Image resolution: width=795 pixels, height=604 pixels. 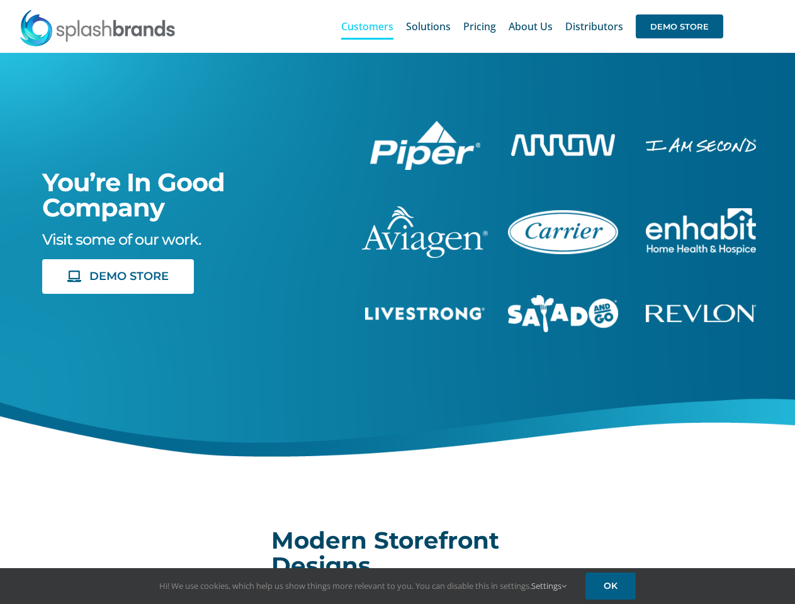 I want to click on img: aviagen-1C, so click(x=425, y=232).